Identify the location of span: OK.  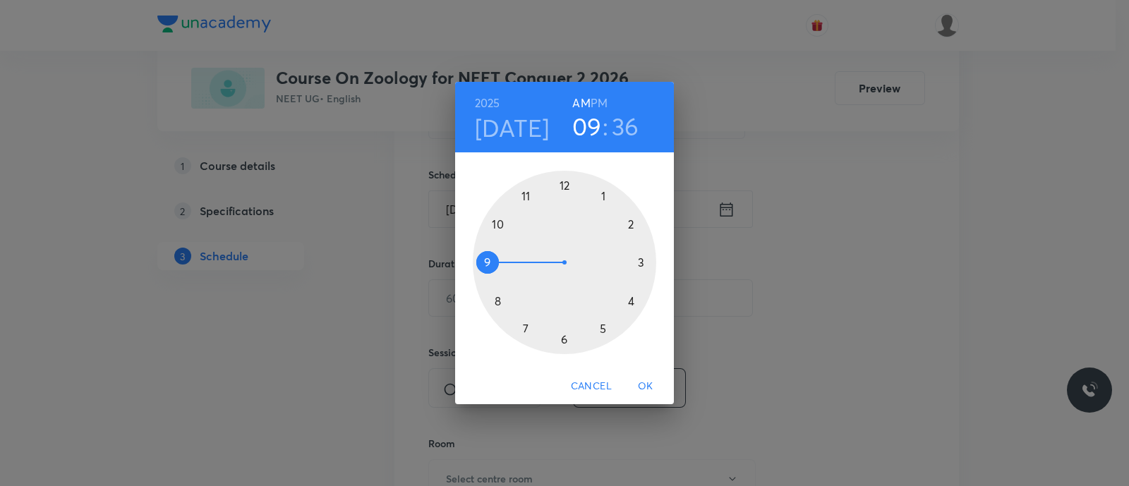
(645, 386).